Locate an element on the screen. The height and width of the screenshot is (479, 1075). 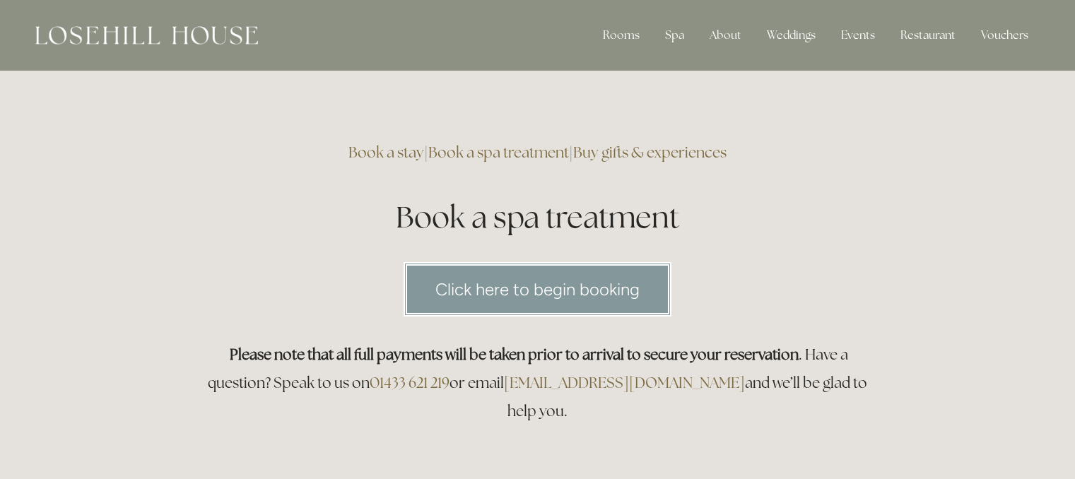
h1: Book a spa treatment is located at coordinates (538, 217).